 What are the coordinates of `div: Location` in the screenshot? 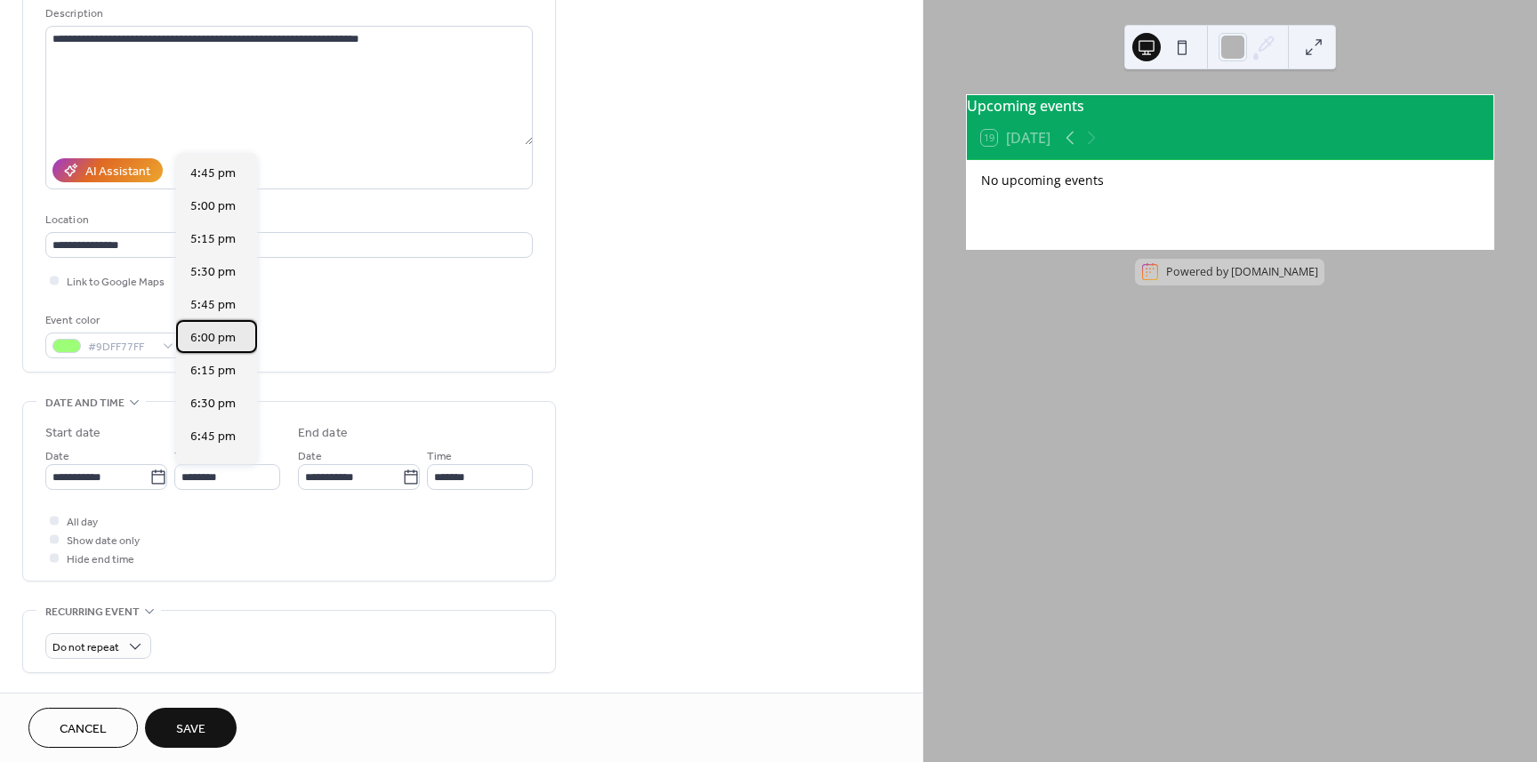 It's located at (287, 220).